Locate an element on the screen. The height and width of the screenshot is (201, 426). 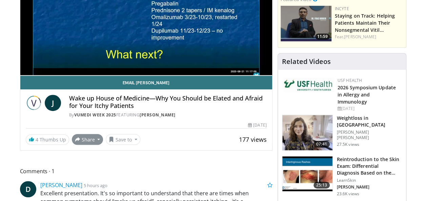
span: 25:13 is located at coordinates (322, 185).